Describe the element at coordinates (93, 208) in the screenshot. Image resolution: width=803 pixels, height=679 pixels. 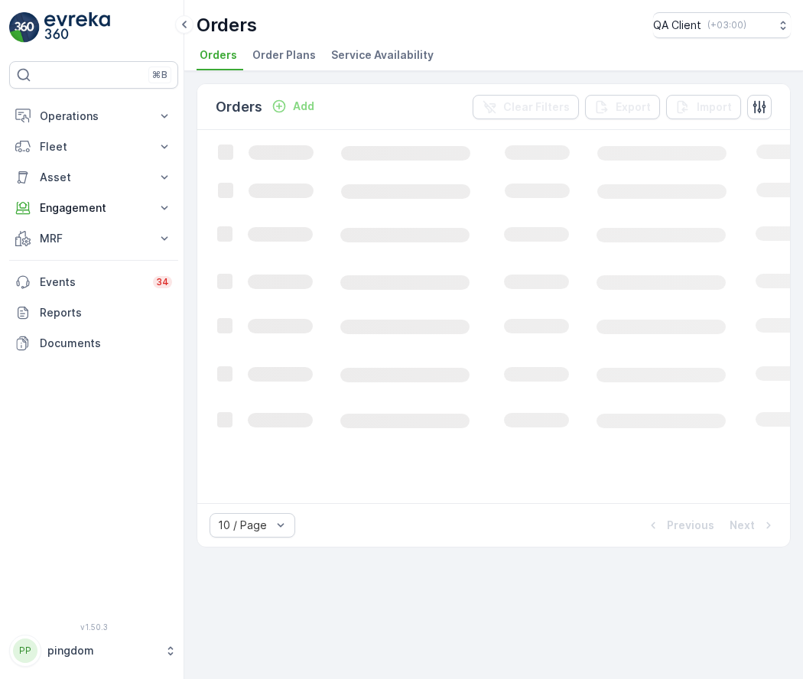
I see `p: Engagement` at that location.